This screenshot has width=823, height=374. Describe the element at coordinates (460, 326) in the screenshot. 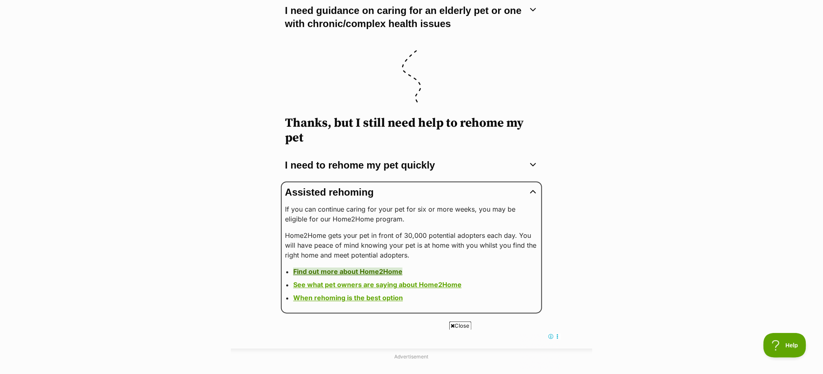

I see `span: Close` at that location.